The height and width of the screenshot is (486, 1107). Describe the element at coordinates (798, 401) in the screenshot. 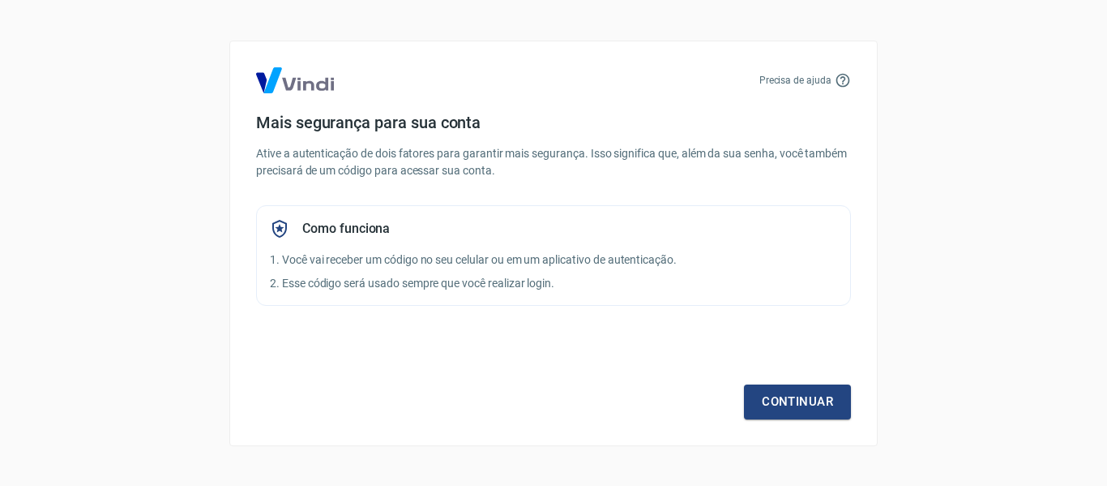

I see `a: Continuar` at that location.